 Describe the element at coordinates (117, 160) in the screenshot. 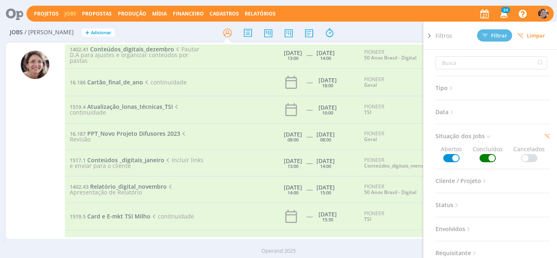

I see `a: 1517.1Conteúdos _digitais_janeiro` at that location.